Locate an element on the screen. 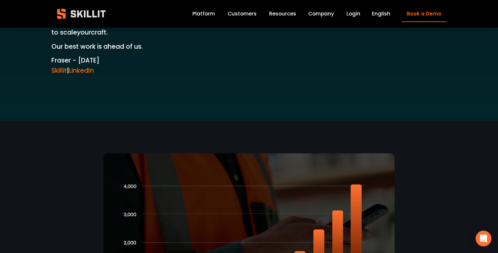 The height and width of the screenshot is (253, 498). a: LinkedIn is located at coordinates (81, 70).